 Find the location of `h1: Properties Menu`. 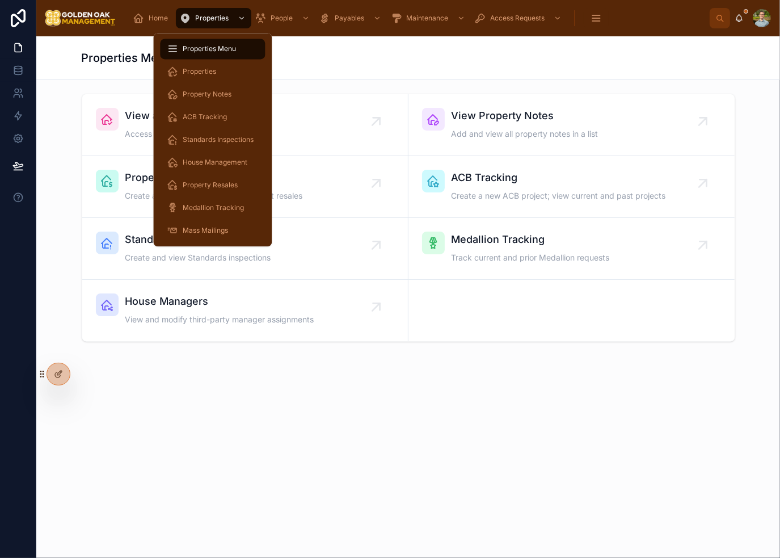

h1: Properties Menu is located at coordinates (127, 58).